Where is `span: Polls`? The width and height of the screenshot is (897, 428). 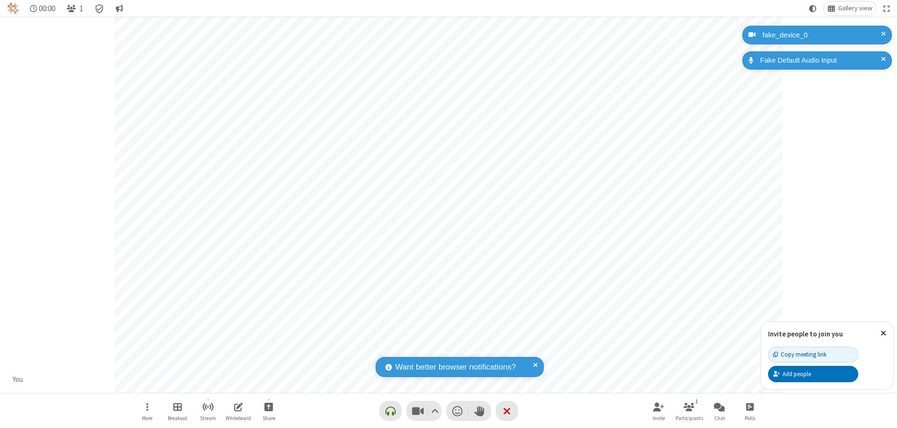 span: Polls is located at coordinates (750, 418).